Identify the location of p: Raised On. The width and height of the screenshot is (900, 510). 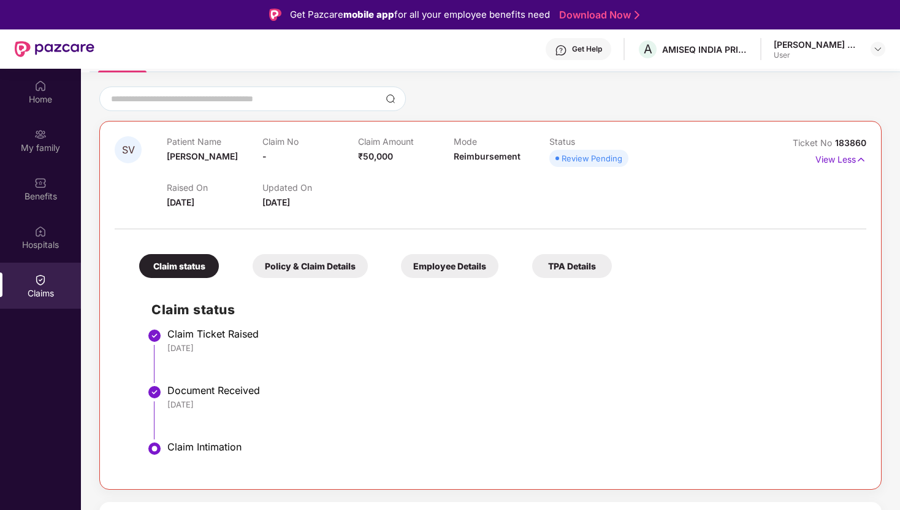
(215, 187).